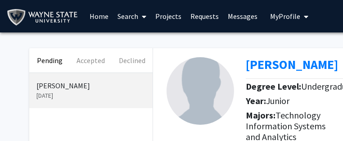  What do you see at coordinates (44, 17) in the screenshot?
I see `img: Wayne State University Logo` at bounding box center [44, 17].